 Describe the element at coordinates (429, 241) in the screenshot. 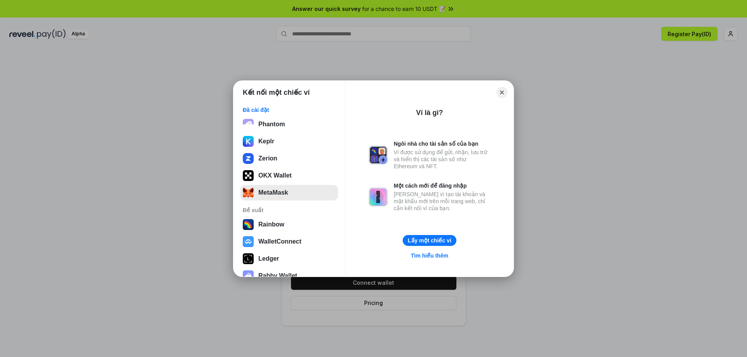

I see `div: Lấy một chiếc ví` at that location.